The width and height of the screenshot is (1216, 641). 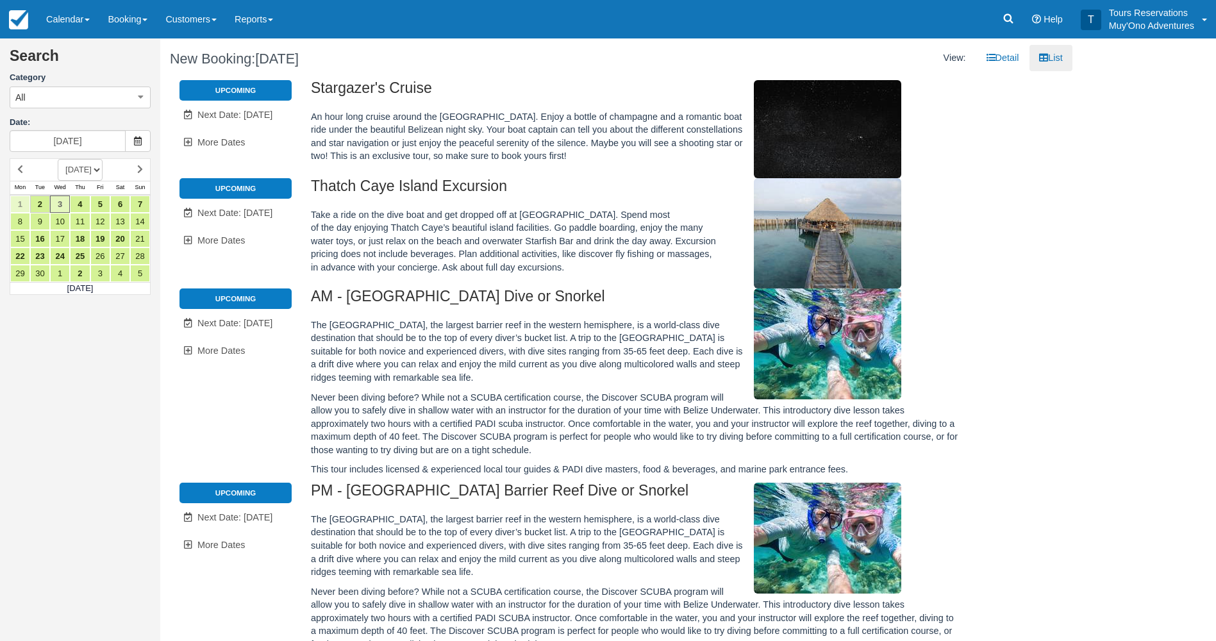 What do you see at coordinates (80, 60) in the screenshot?
I see `h2: Search` at bounding box center [80, 60].